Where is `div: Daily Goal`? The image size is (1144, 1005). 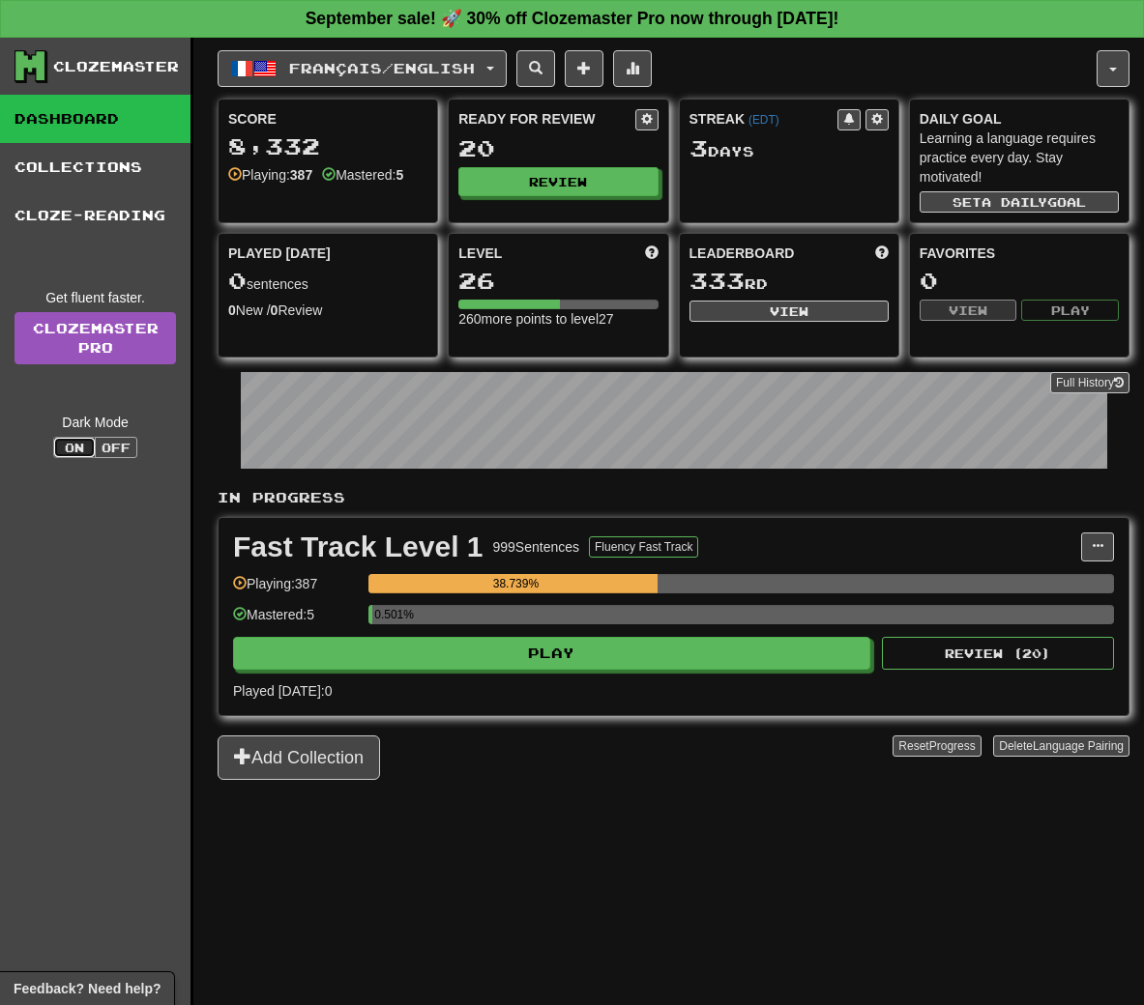 div: Daily Goal is located at coordinates (1019, 119).